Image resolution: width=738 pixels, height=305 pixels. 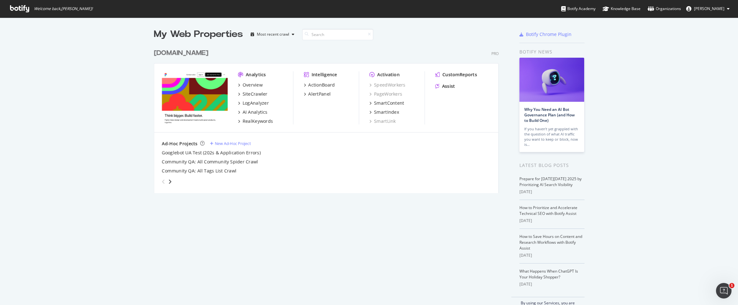 What do you see at coordinates (552, 80) in the screenshot?
I see `img: Why You Need an AI Bot Governance Plan (and How to Build One)` at bounding box center [552, 80].